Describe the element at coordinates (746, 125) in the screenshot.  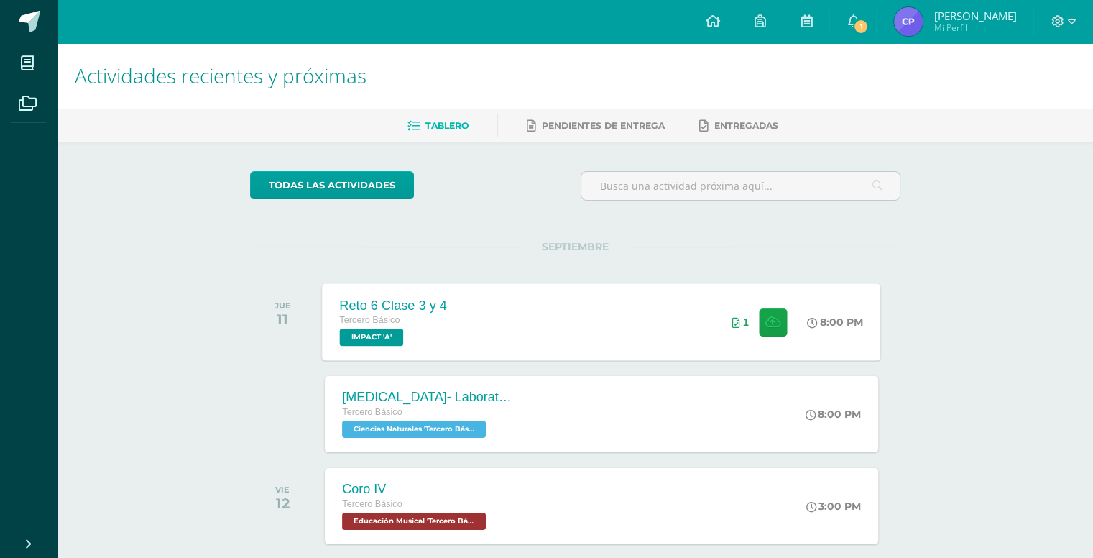
I see `span: Entregadas` at that location.